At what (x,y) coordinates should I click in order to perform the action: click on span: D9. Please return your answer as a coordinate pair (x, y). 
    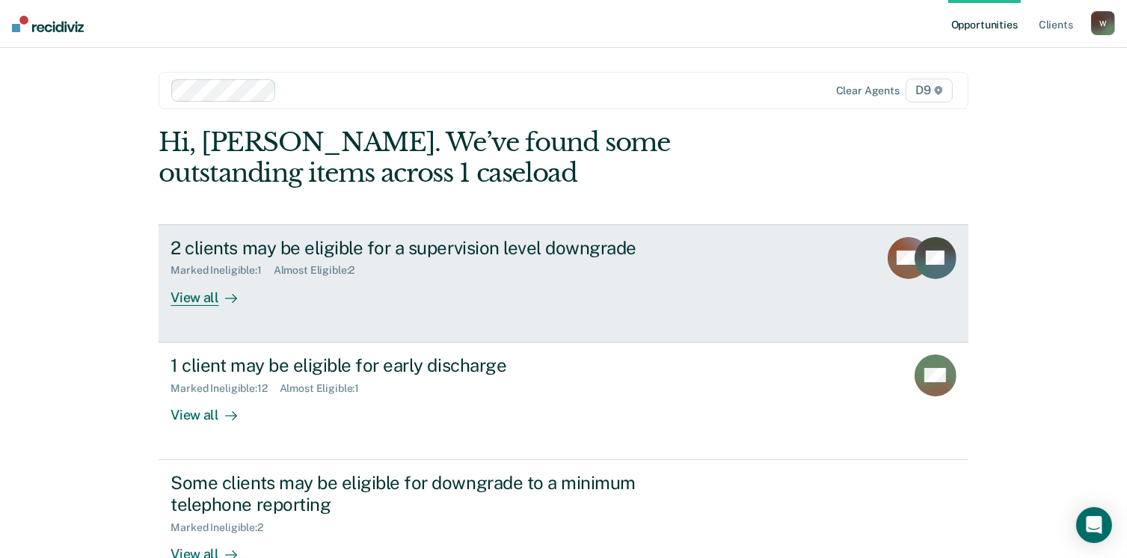
    Looking at the image, I should click on (929, 91).